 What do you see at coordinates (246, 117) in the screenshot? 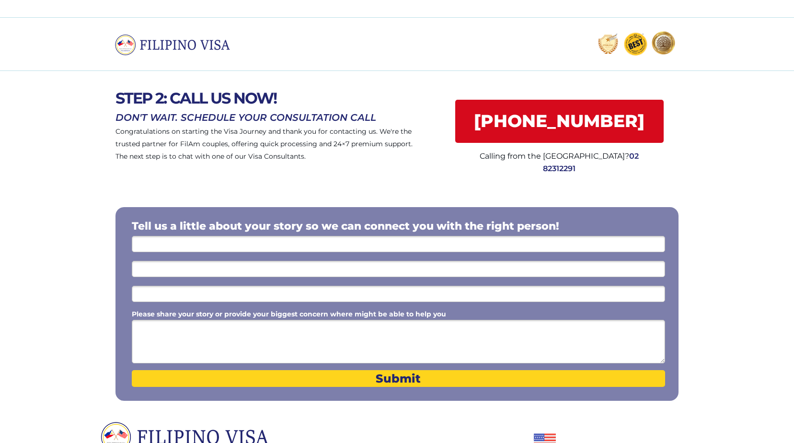
I see `span: DON'T WAIT. SCHEDULE YOUR CONSULTATION CALL` at bounding box center [246, 117].